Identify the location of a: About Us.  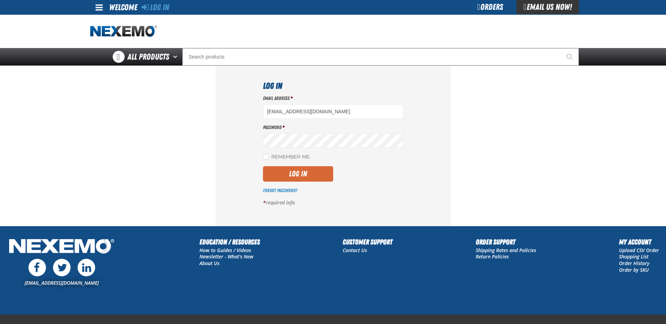
(209, 263).